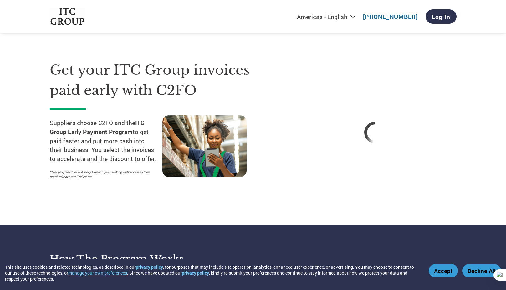  Describe the element at coordinates (204, 146) in the screenshot. I see `img: supply chain worker` at that location.